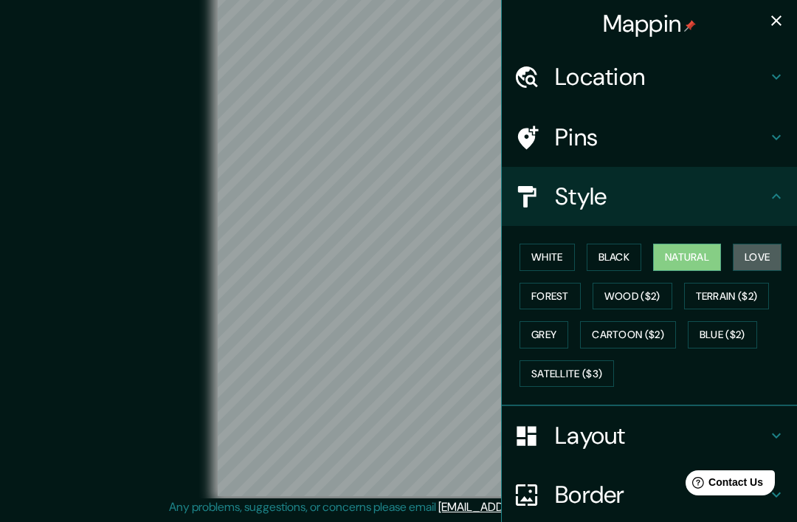 The width and height of the screenshot is (797, 522). I want to click on button: Natural, so click(687, 257).